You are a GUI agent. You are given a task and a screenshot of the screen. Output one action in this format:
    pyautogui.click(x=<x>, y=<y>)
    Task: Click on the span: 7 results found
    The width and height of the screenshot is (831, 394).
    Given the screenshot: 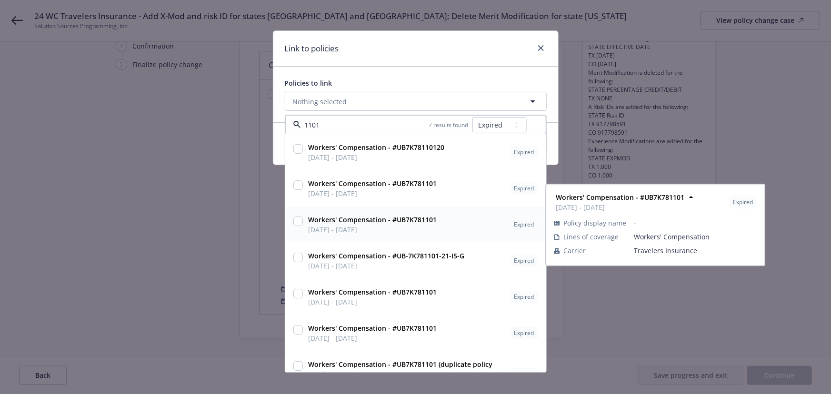 What is the action you would take?
    pyautogui.click(x=448, y=125)
    